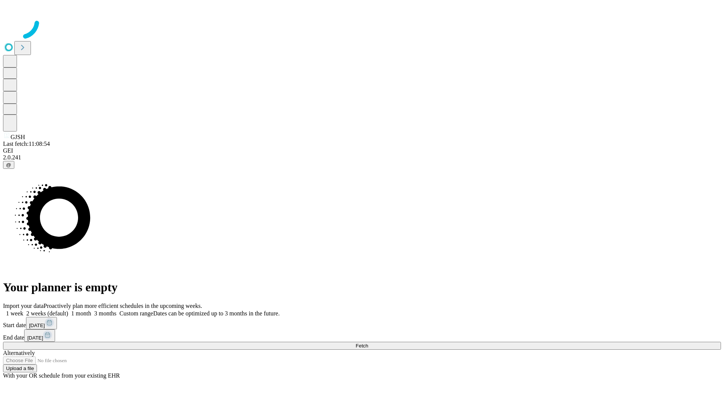  What do you see at coordinates (105, 313) in the screenshot?
I see `span: 3 months` at bounding box center [105, 313].